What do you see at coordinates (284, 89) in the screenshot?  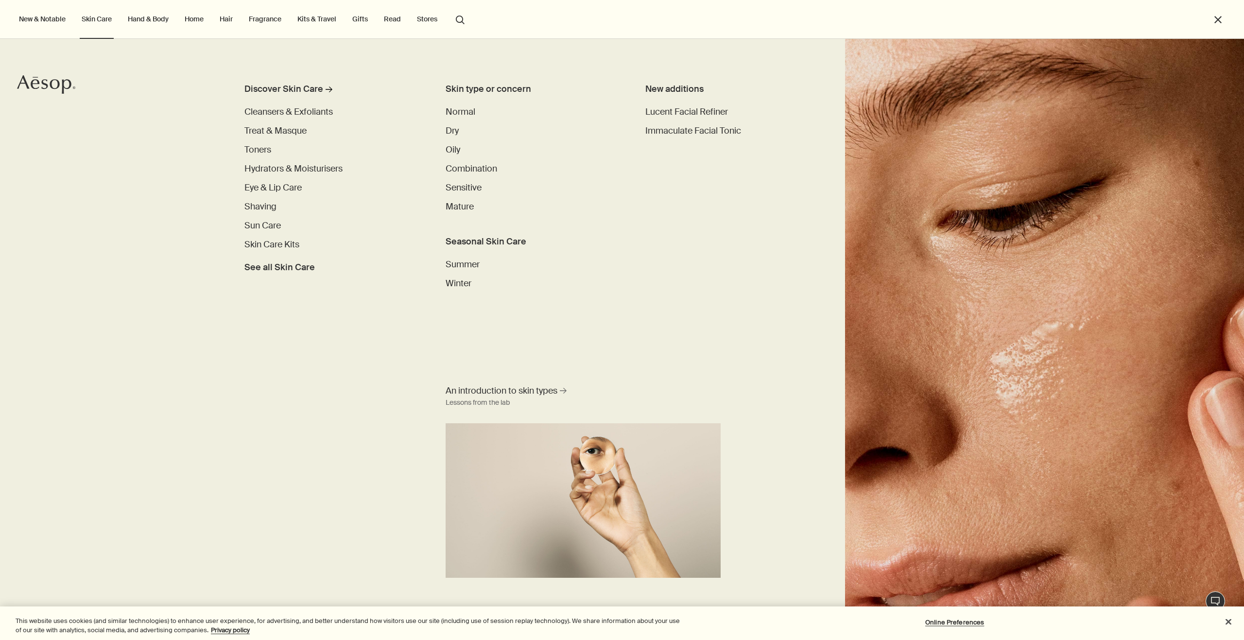 I see `div: Discover Skin Care` at bounding box center [284, 89].